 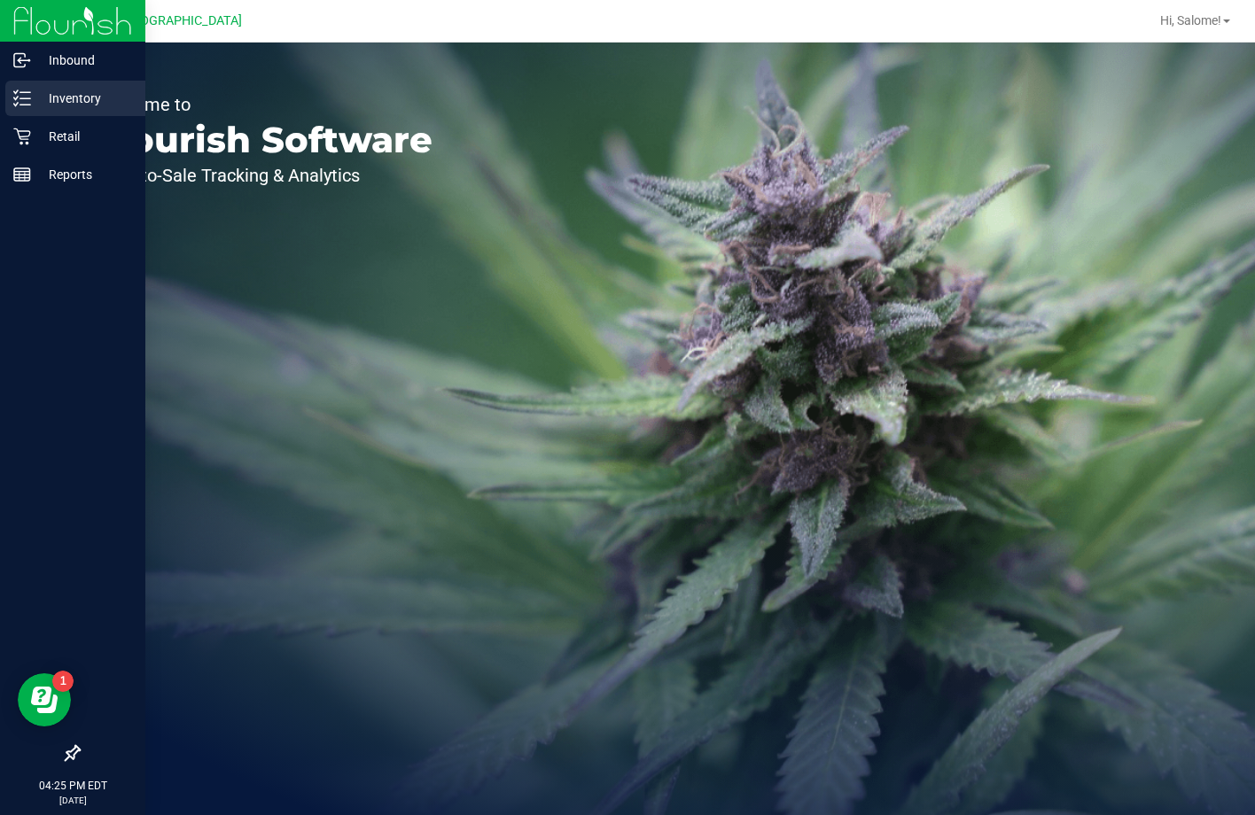 What do you see at coordinates (84, 175) in the screenshot?
I see `p: Reports` at bounding box center [84, 175].